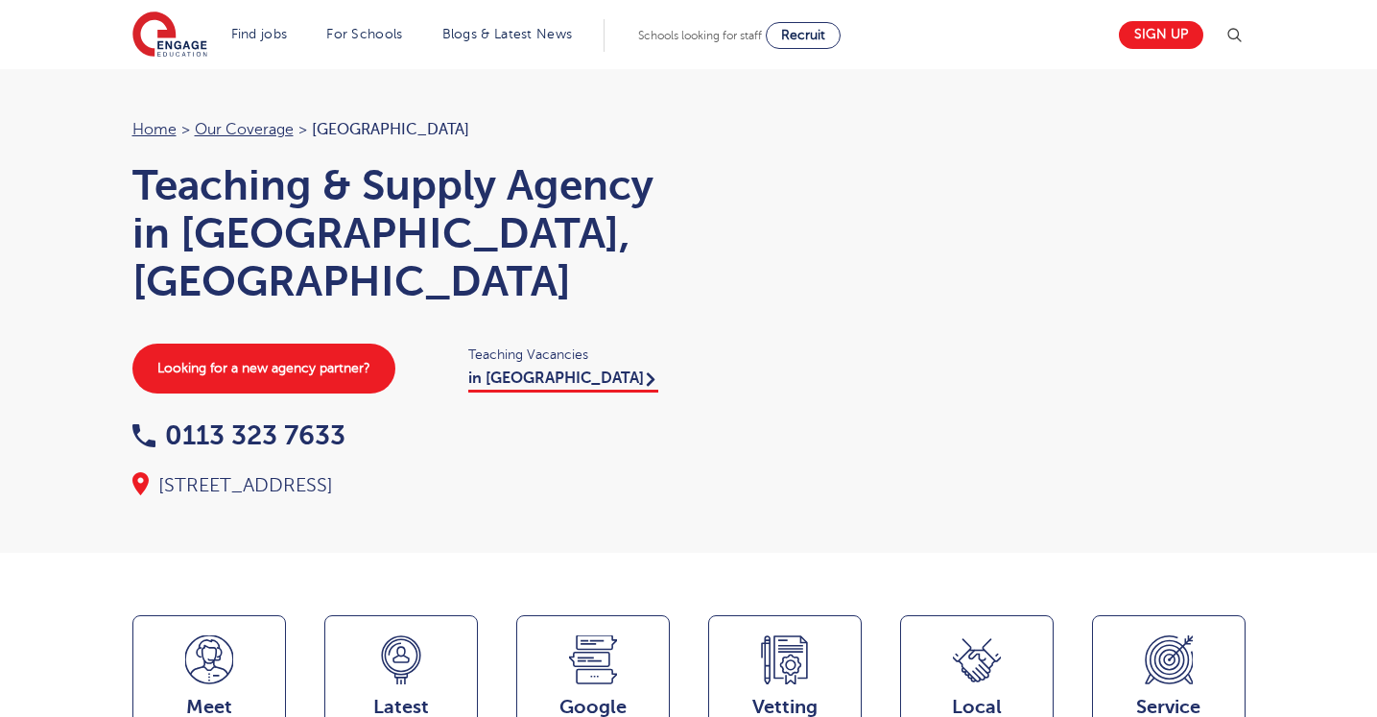 Image resolution: width=1377 pixels, height=717 pixels. Describe the element at coordinates (508, 34) in the screenshot. I see `a: Blogs & Latest News` at that location.